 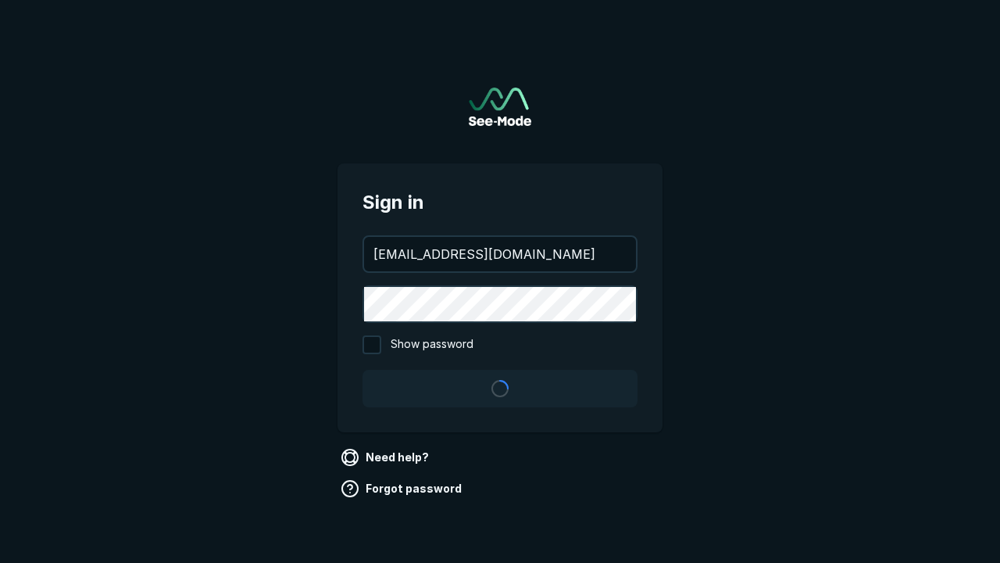 What do you see at coordinates (402, 488) in the screenshot?
I see `a: Forgot password` at bounding box center [402, 488].